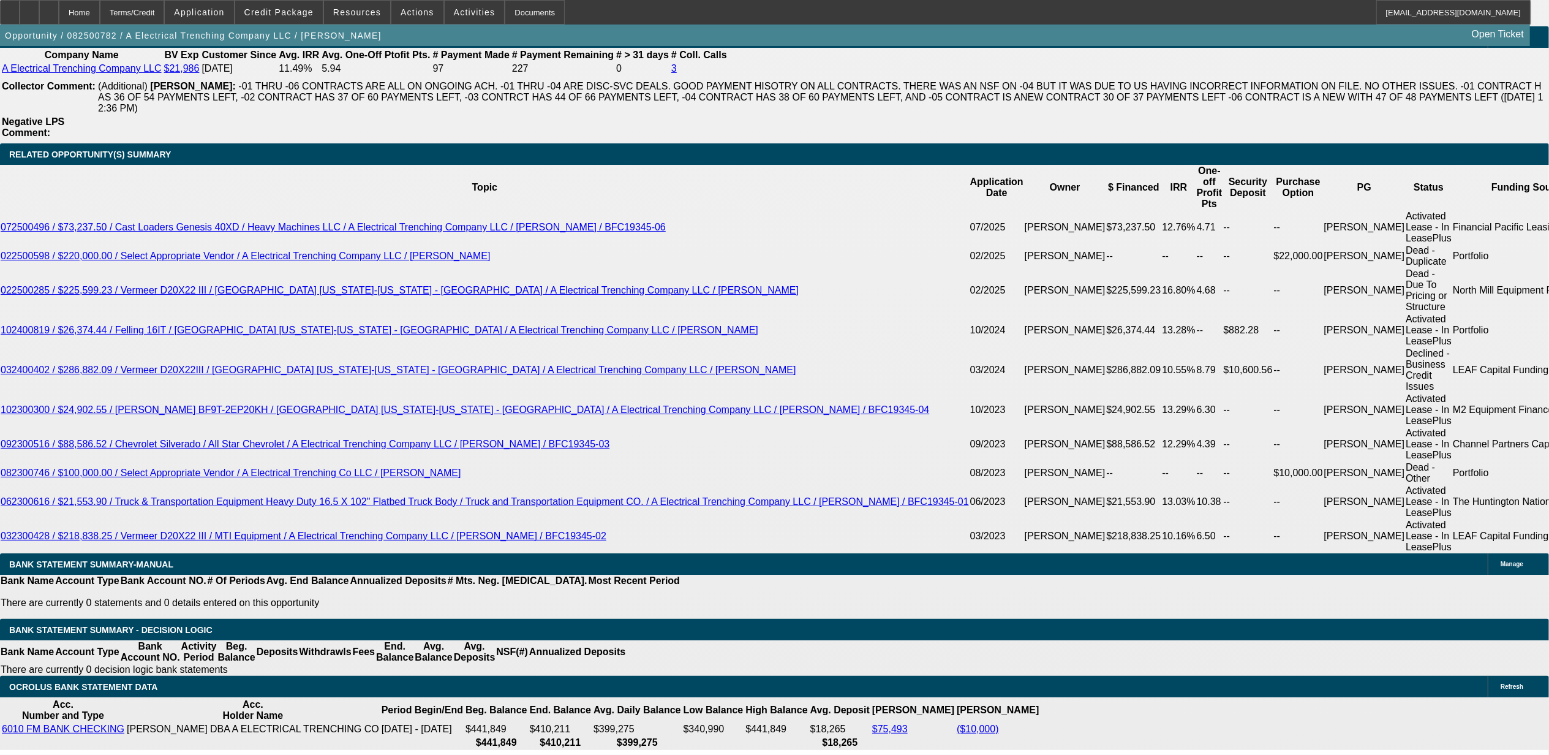 The image size is (1549, 755). Describe the element at coordinates (433, 652) in the screenshot. I see `th: Avg. Balance` at that location.